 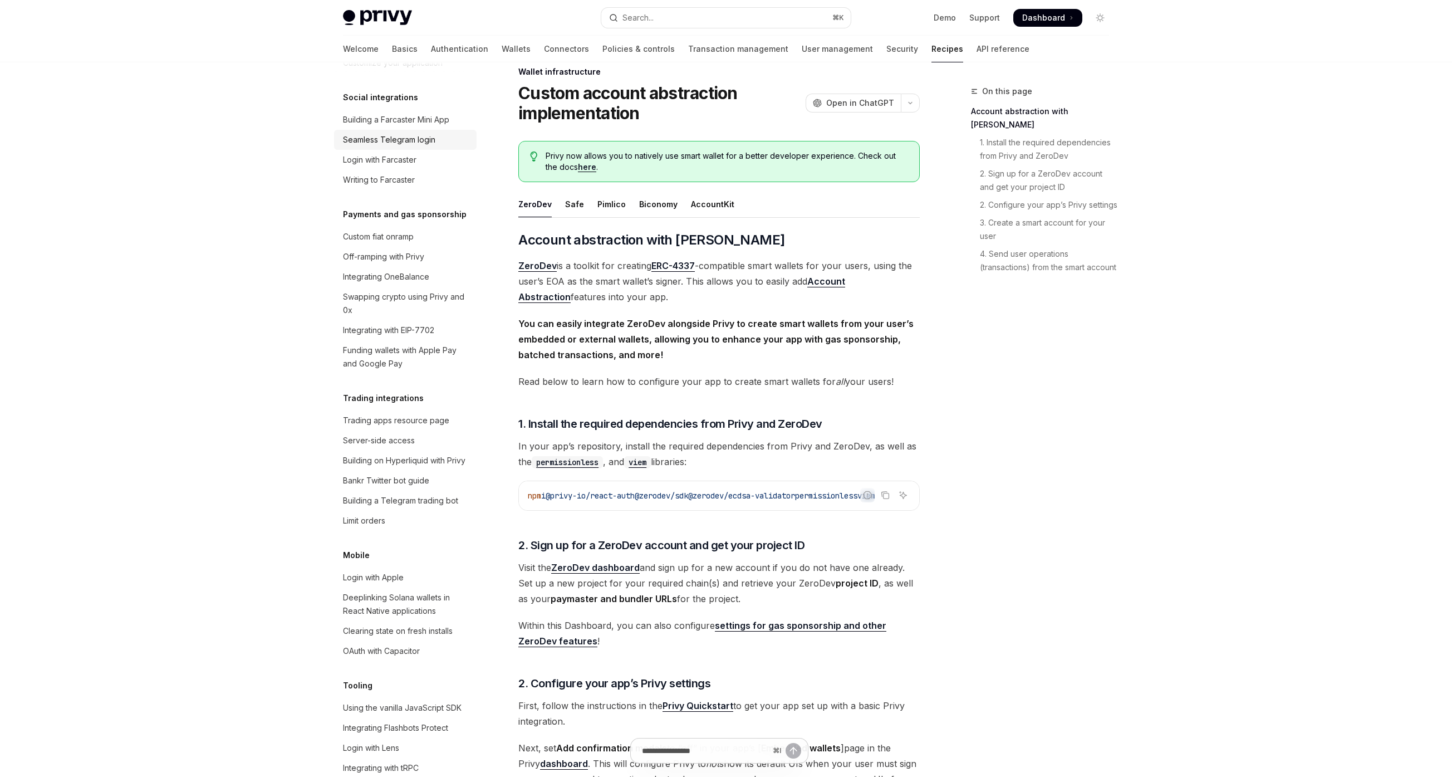 What do you see at coordinates (1045, 180) in the screenshot?
I see `a: 2. Sign up for a ZeroDev account and get your project ID` at bounding box center [1045, 180].